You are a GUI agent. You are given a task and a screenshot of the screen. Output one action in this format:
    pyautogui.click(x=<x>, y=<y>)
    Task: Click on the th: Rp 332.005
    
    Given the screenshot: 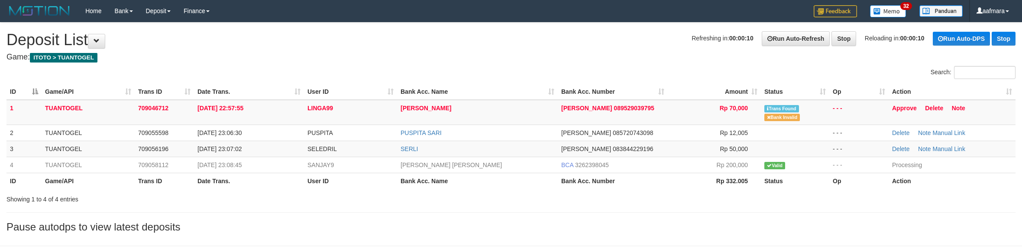 What is the action you would take?
    pyautogui.click(x=714, y=180)
    